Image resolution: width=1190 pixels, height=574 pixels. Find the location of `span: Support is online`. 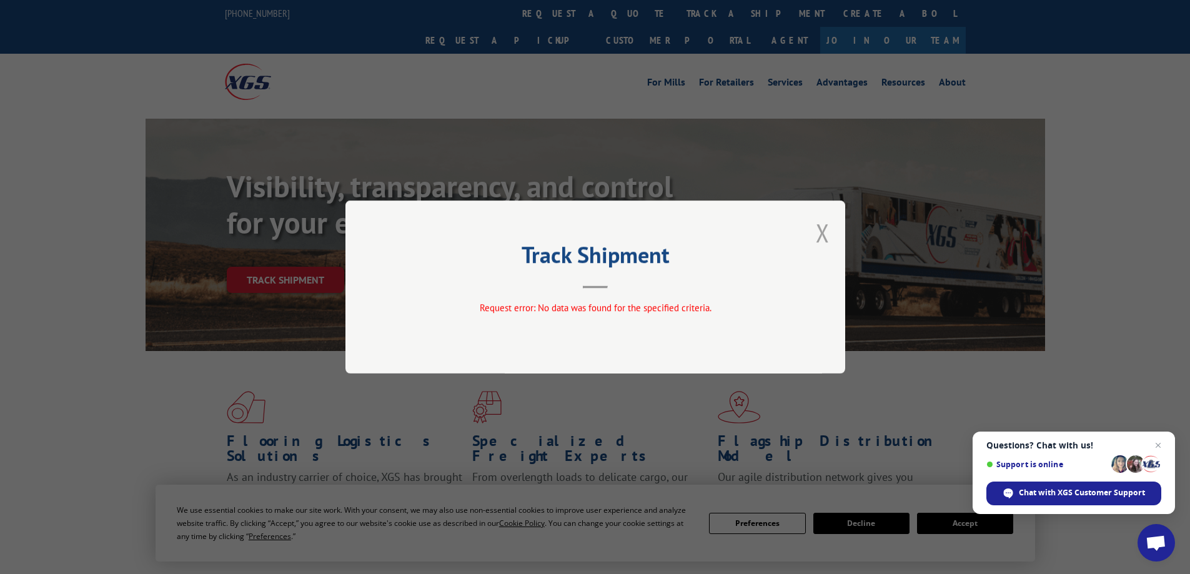

span: Support is online is located at coordinates (1046, 464).